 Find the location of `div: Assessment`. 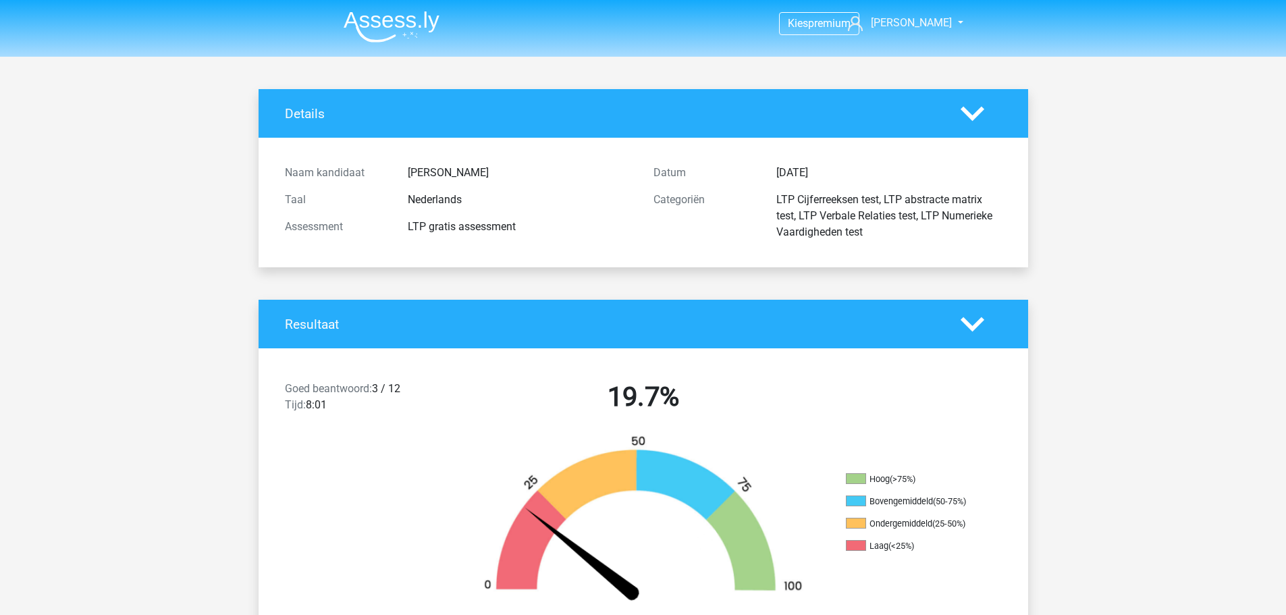

div: Assessment is located at coordinates (336, 227).